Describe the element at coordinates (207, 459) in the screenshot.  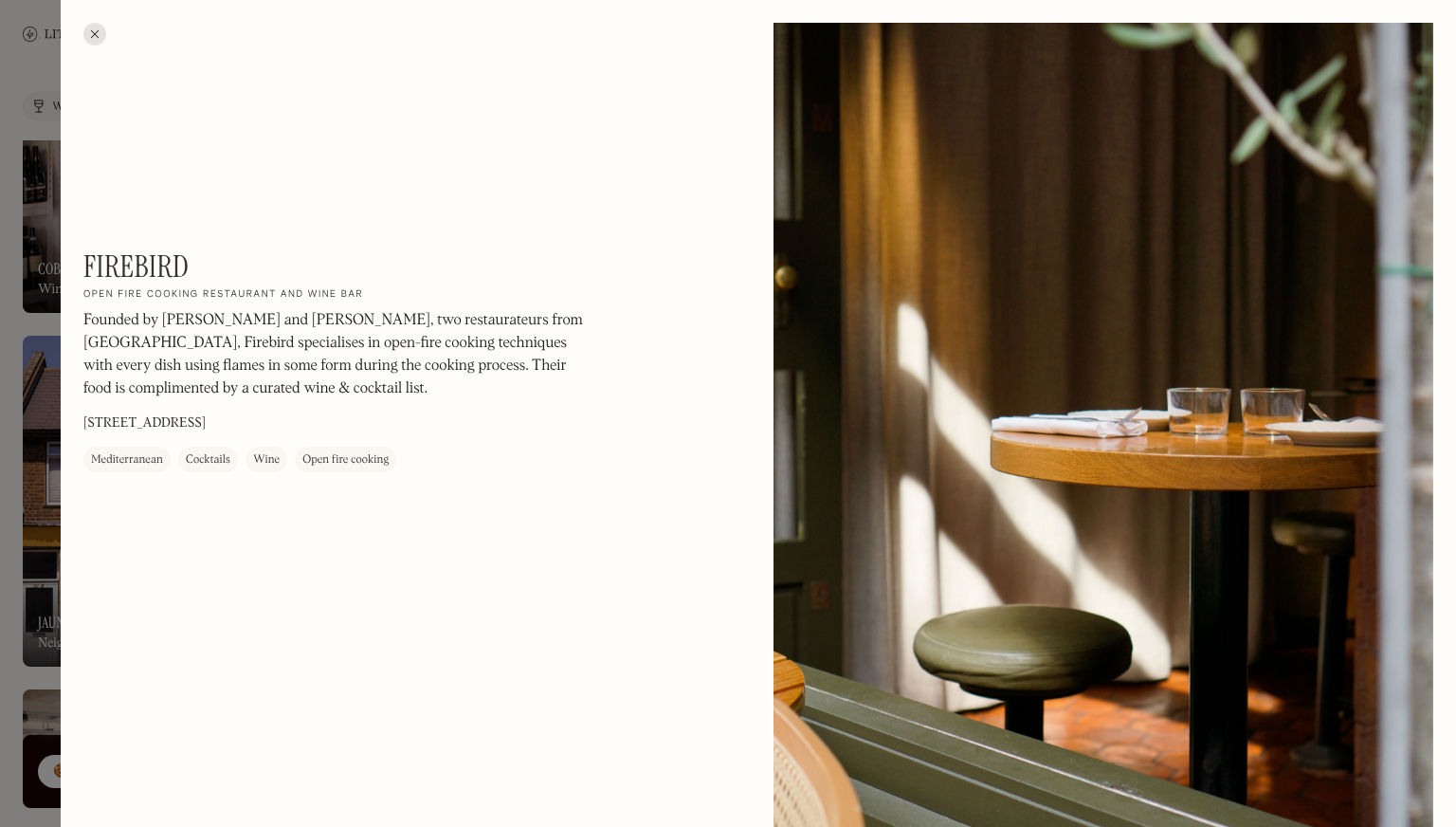
I see `div: Cocktails` at that location.